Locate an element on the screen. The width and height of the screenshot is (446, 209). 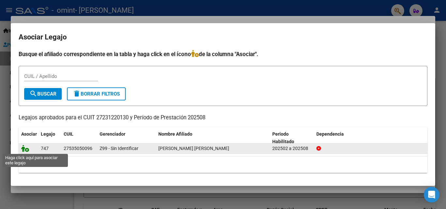
h4: Busque el afiliado correspondiente en la tabla y haga click en el ícono de la columna "Asociar". is located at coordinates (223, 54).